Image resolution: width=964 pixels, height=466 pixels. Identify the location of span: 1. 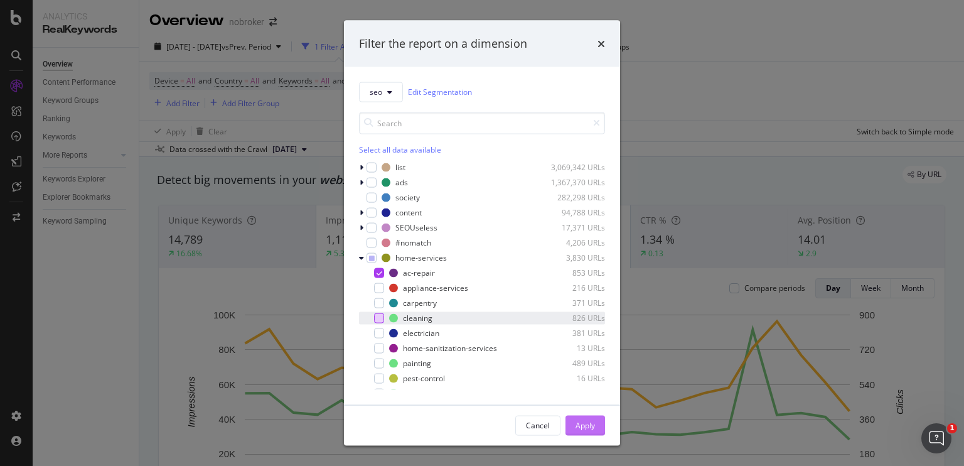
(952, 428).